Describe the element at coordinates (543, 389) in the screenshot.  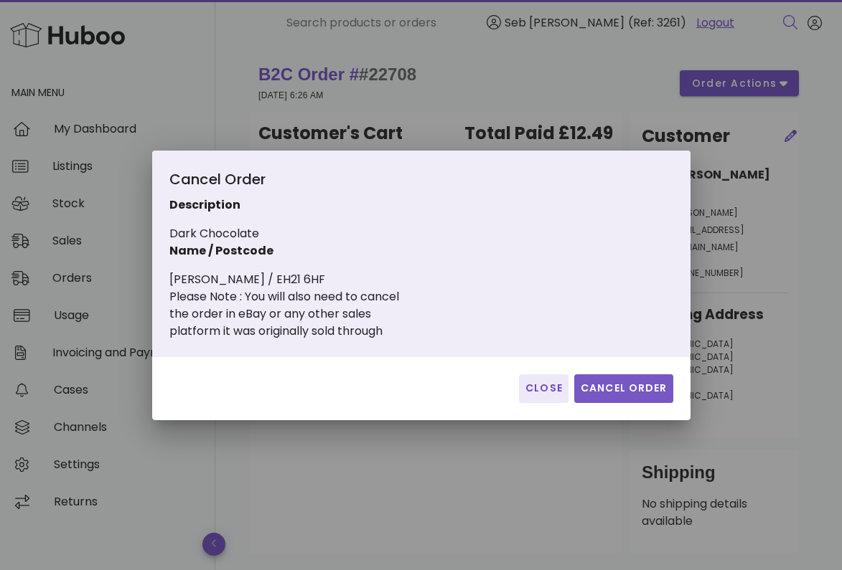
I see `button: Close` at that location.